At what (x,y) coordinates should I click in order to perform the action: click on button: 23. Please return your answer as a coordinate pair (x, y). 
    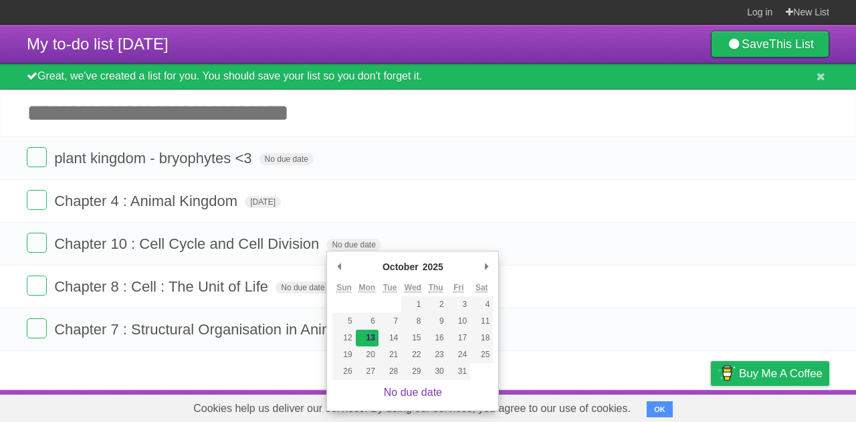
    Looking at the image, I should click on (436, 355).